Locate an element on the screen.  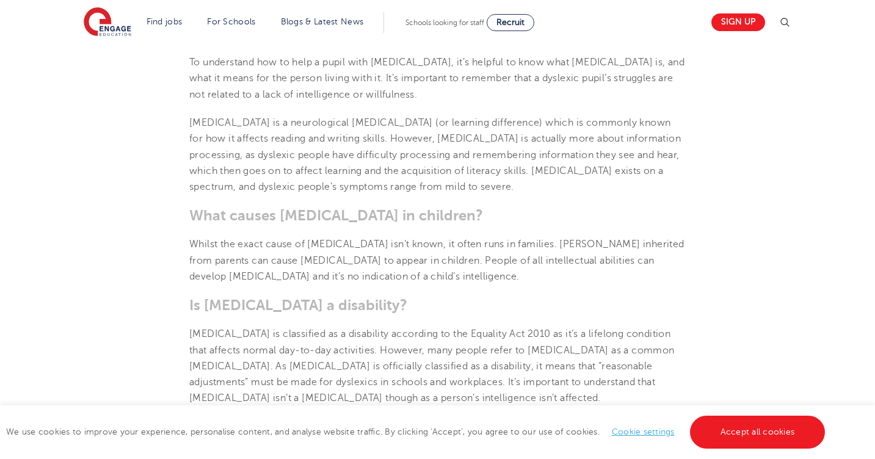
a: Sign up is located at coordinates (738, 22).